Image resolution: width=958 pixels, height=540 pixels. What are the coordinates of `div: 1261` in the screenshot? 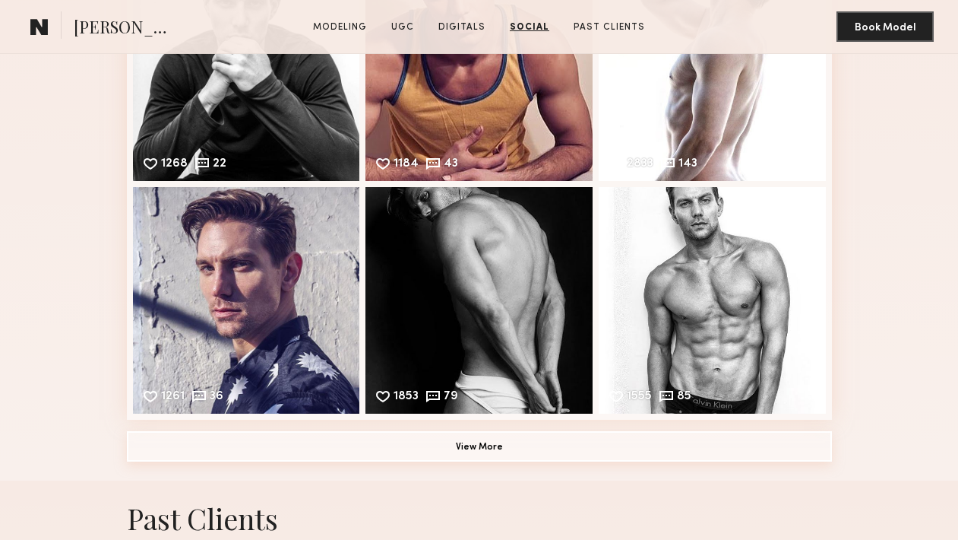 It's located at (172, 397).